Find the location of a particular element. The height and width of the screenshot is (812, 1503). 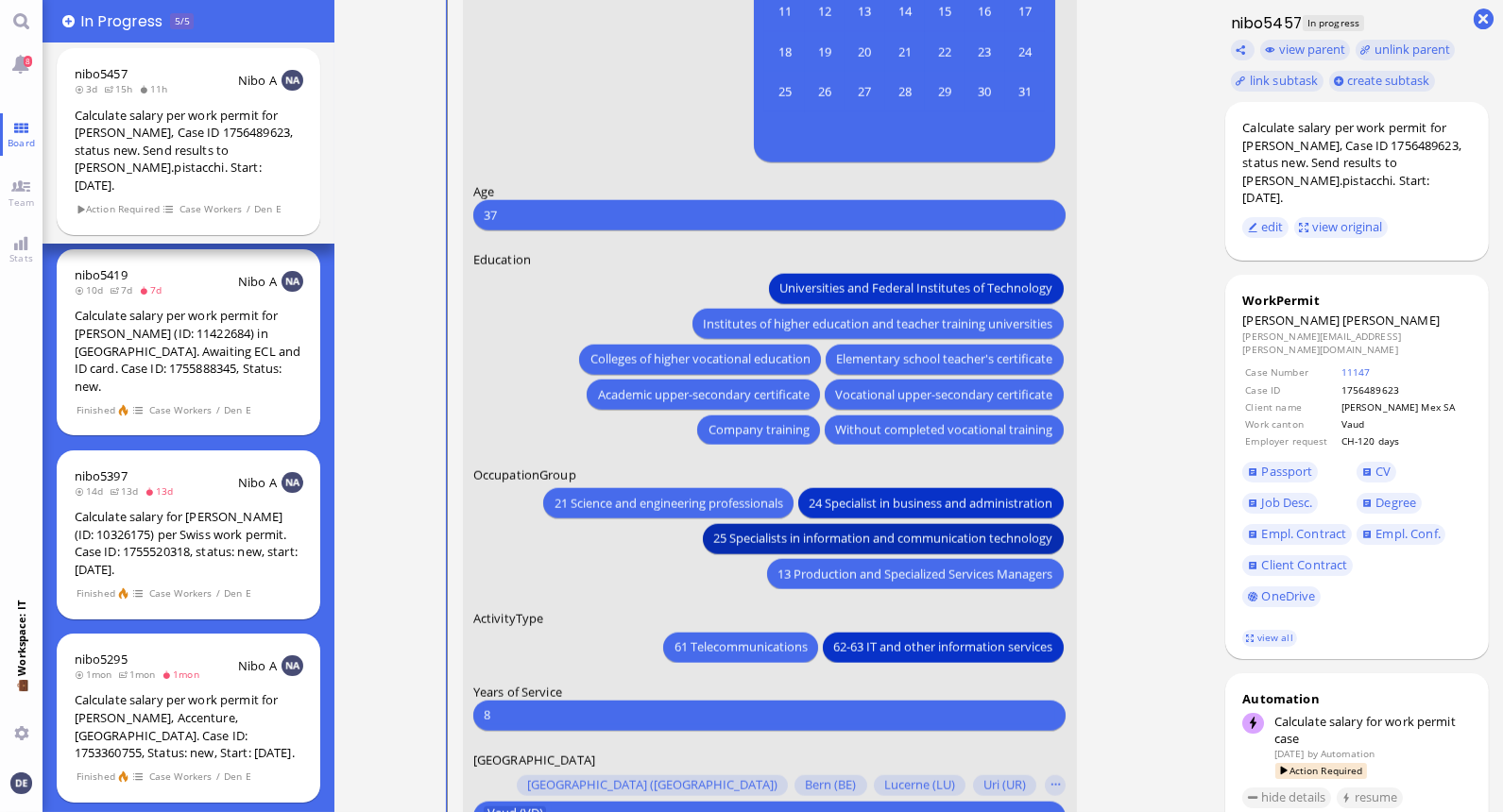

span: 13 Production and Specialized Services Managers is located at coordinates (915, 573).